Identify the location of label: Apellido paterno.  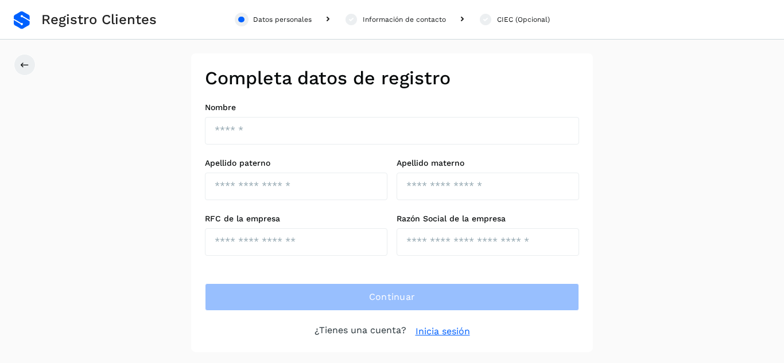
(296, 163).